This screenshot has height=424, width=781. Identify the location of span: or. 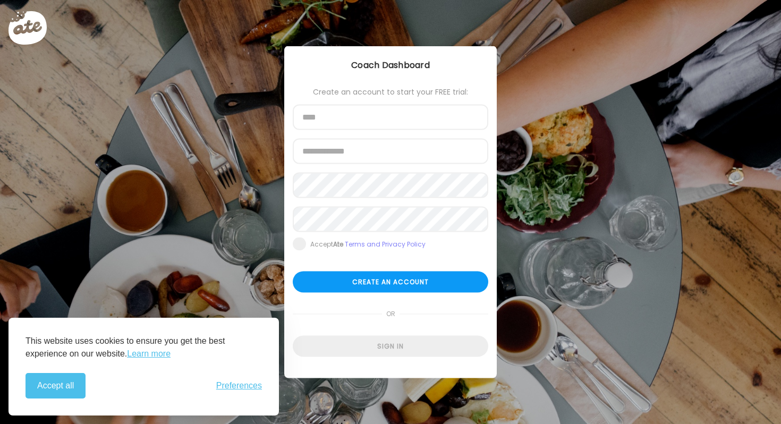
(391, 314).